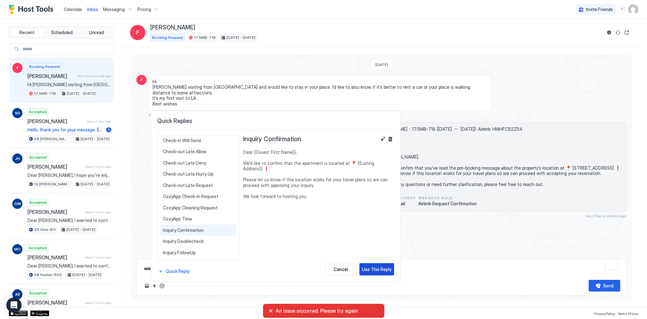 This screenshot has height=319, width=647. What do you see at coordinates (383, 139) in the screenshot?
I see `button: Edit` at bounding box center [383, 139].